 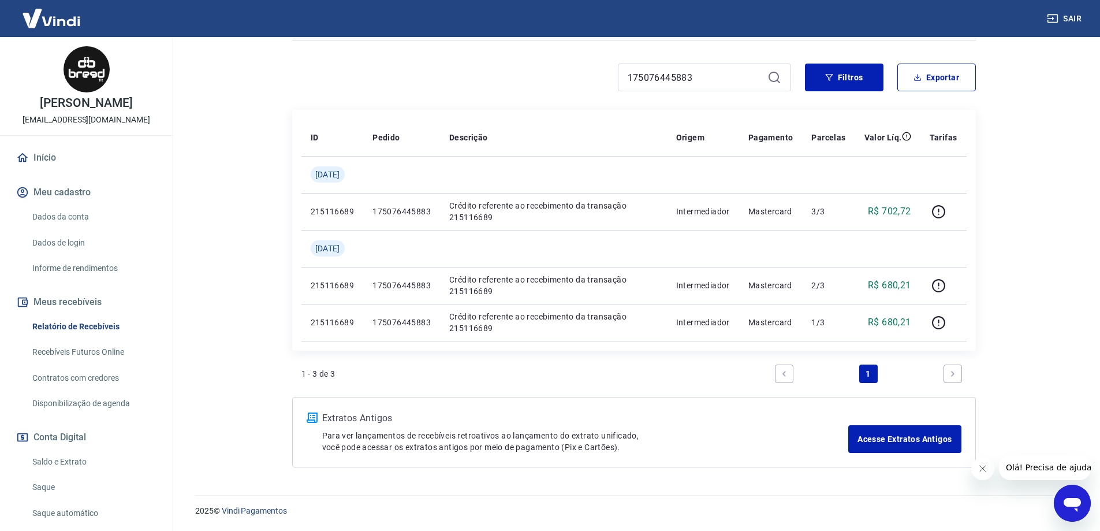 What do you see at coordinates (828, 285) in the screenshot?
I see `p: 2/3` at bounding box center [828, 285].